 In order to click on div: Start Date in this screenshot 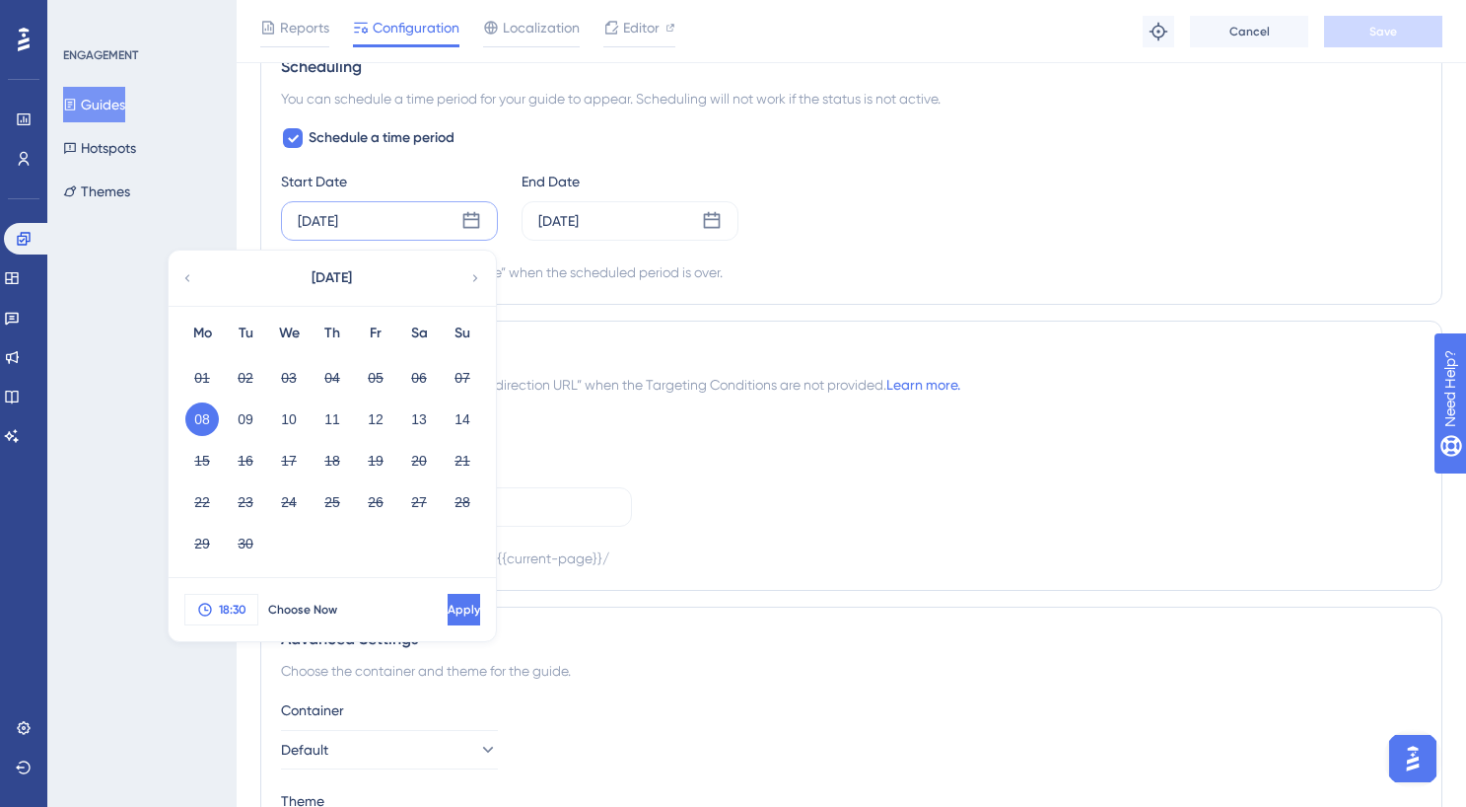, I will do `click(389, 181)`.